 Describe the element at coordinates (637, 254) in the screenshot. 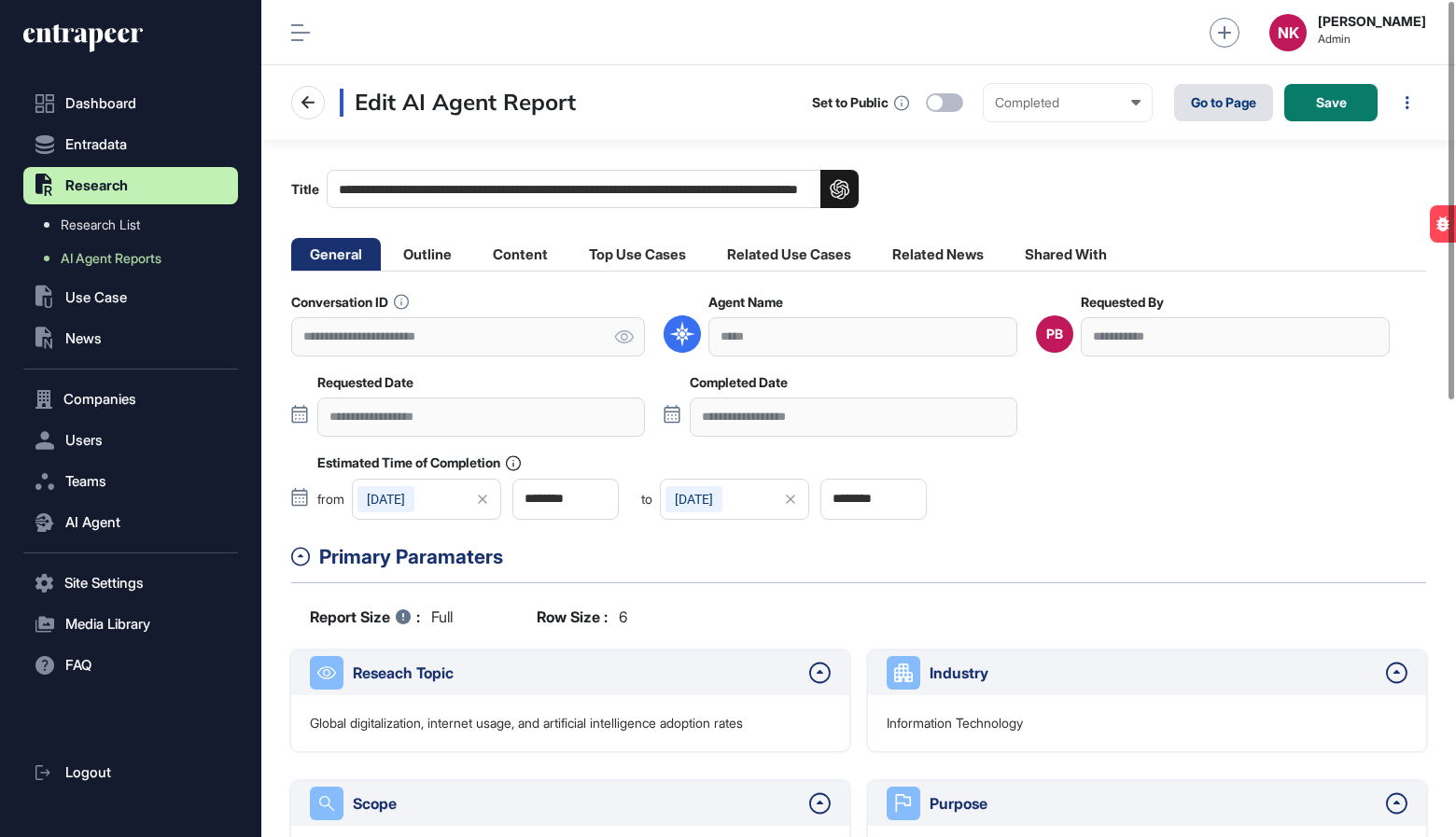

I see `li: Top Use Cases` at that location.